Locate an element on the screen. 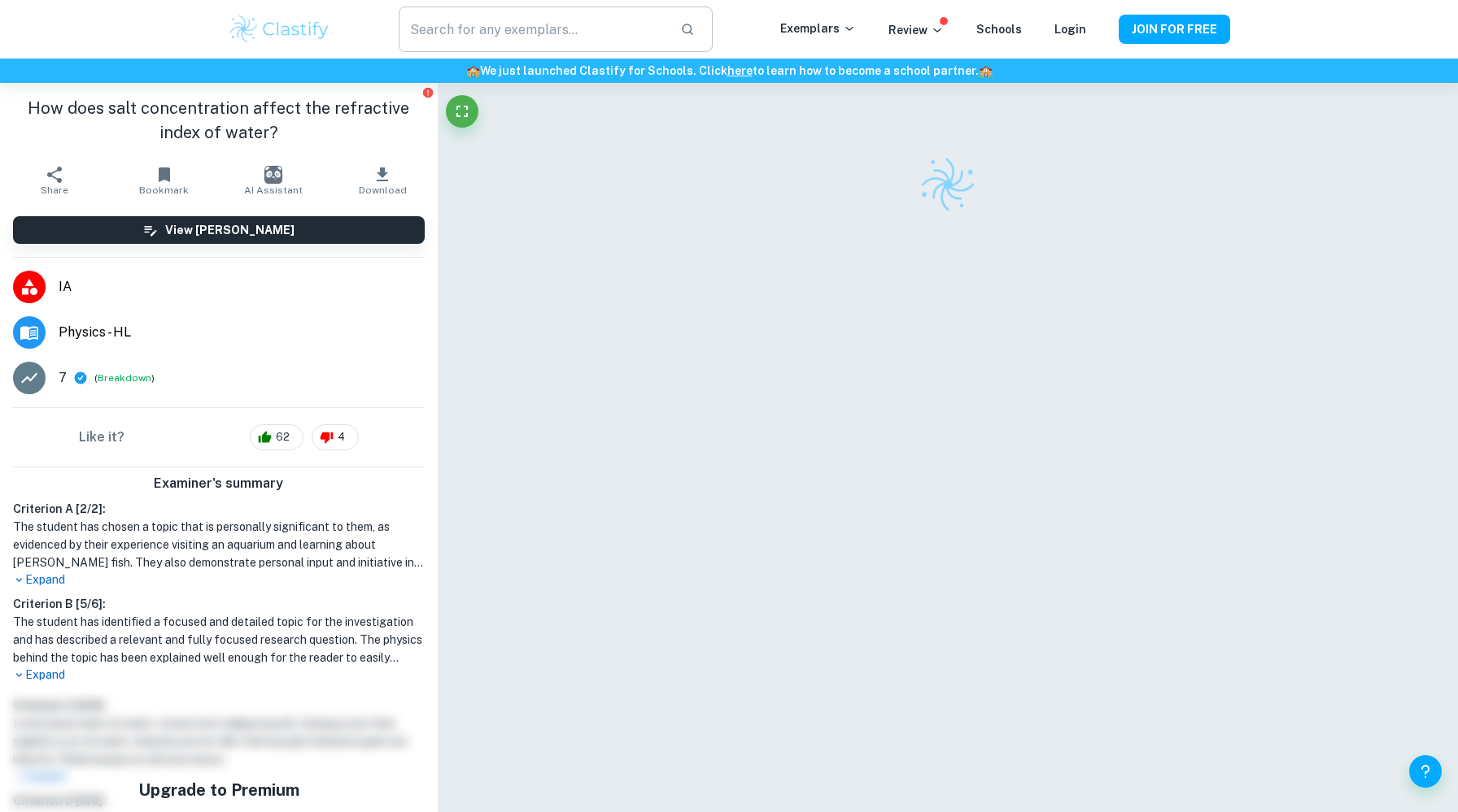 This screenshot has width=1458, height=812. h1: The student has chosen a topic that is personally significant to them, as evidenced by their expe... is located at coordinates (219, 545).